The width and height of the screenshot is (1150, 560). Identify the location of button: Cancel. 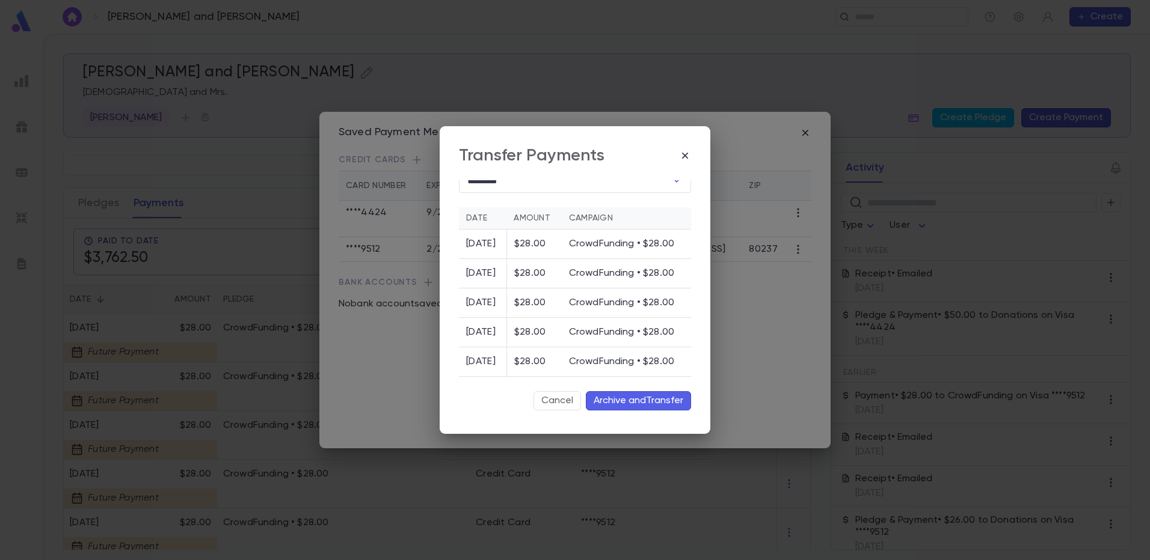
(557, 401).